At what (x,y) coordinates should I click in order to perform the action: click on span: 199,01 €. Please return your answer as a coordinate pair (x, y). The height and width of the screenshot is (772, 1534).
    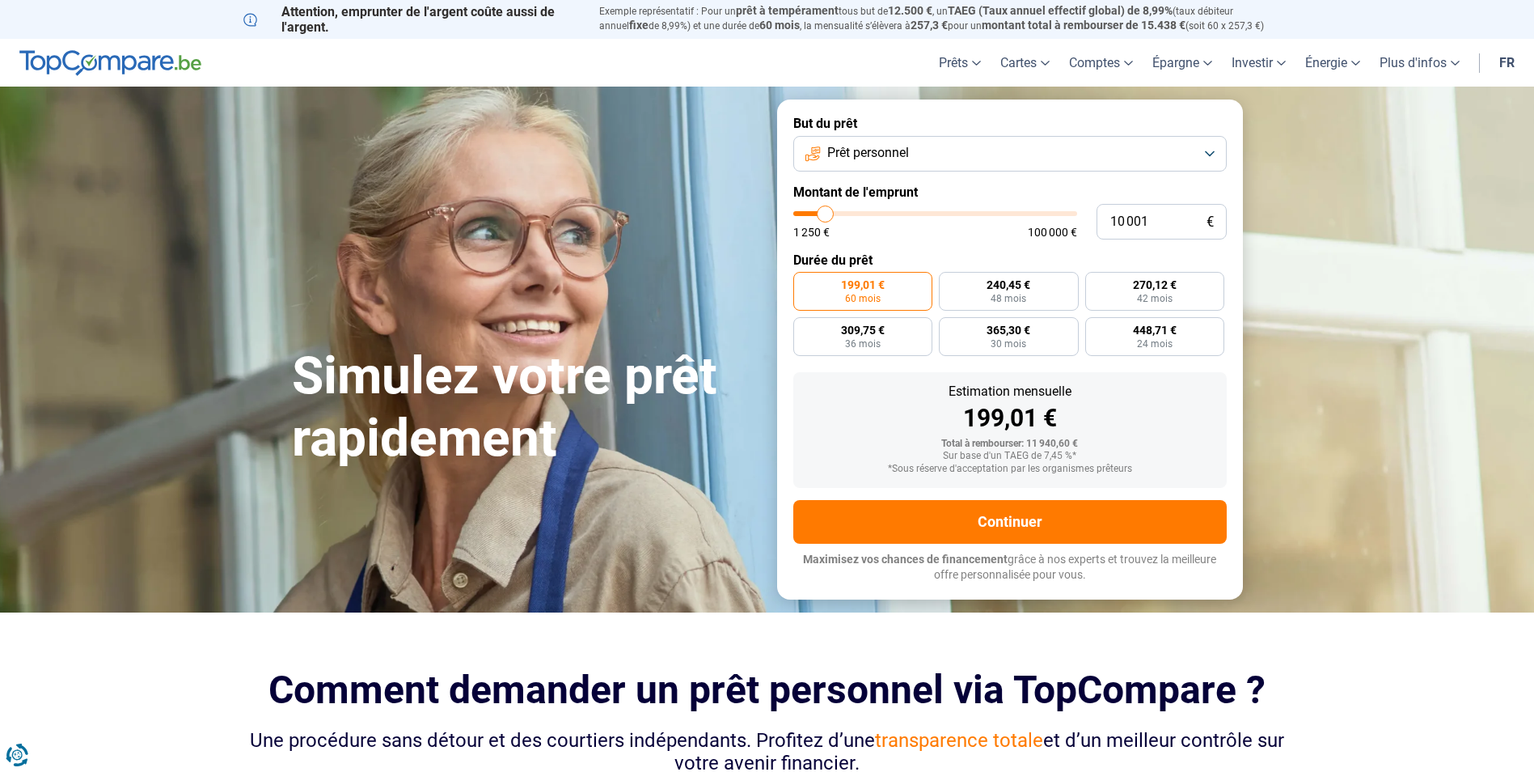
    Looking at the image, I should click on (863, 285).